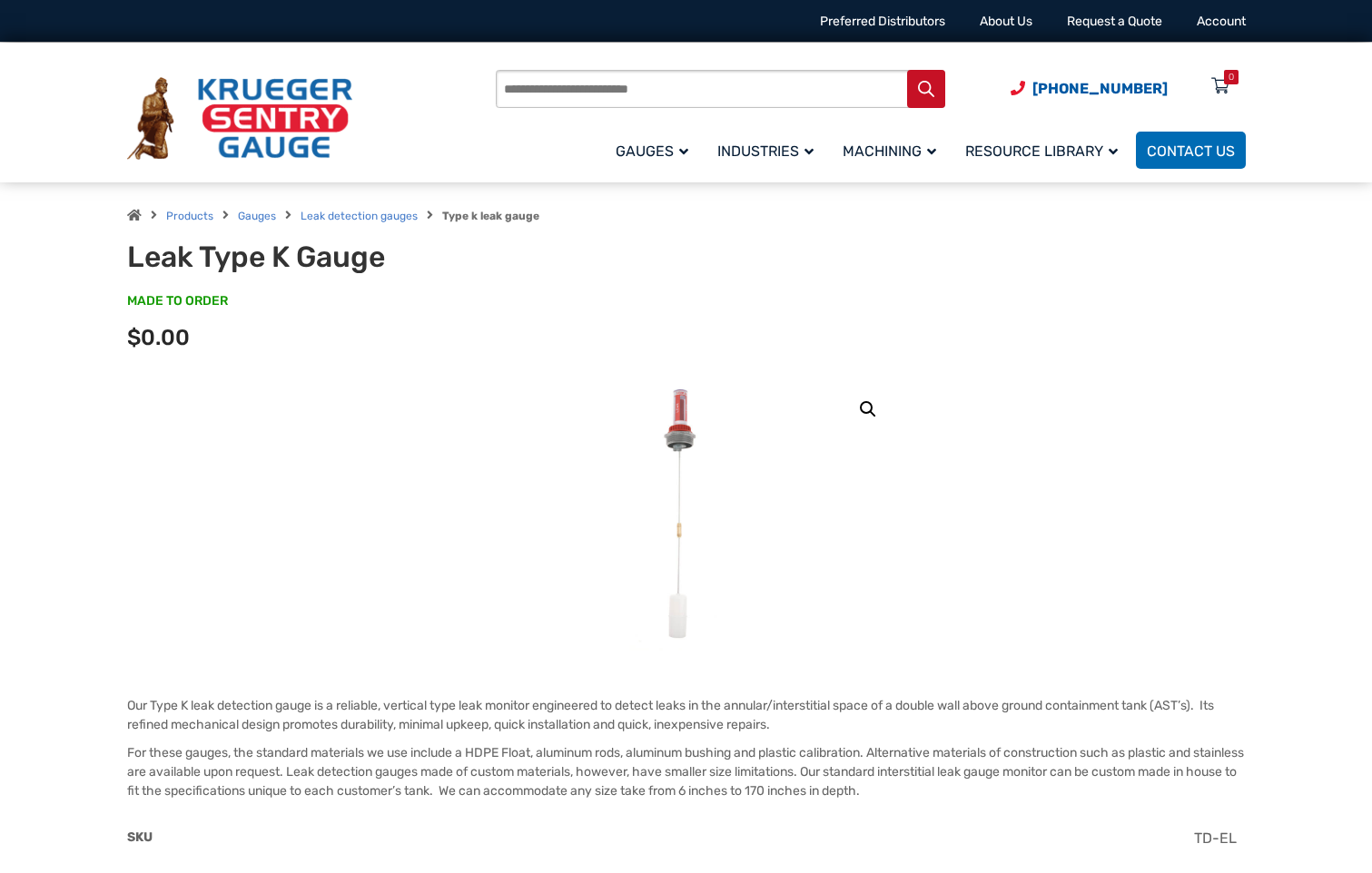  Describe the element at coordinates (765, 151) in the screenshot. I see `span: Industries` at that location.